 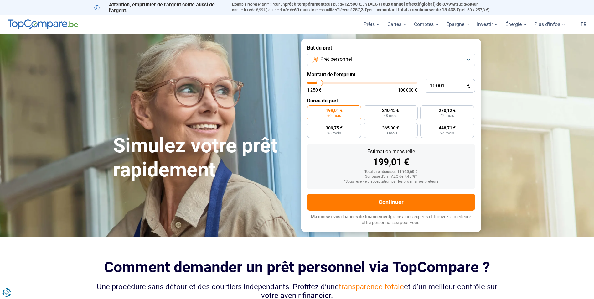 I want to click on a: Cartes, so click(x=397, y=24).